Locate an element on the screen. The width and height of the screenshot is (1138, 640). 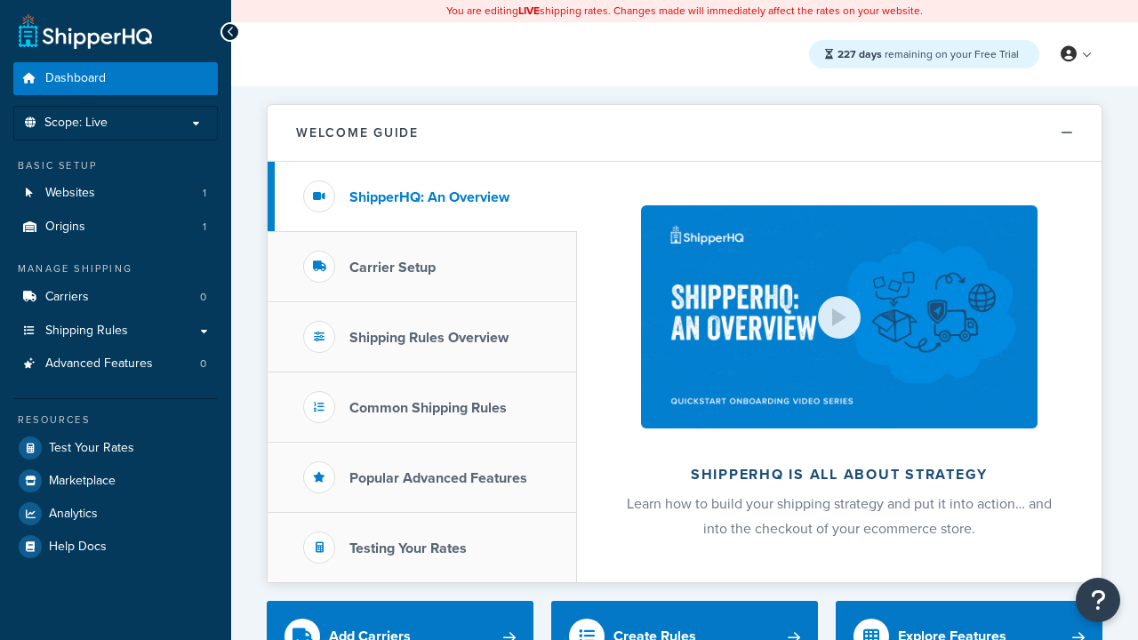
a: Advanced Features0 is located at coordinates (116, 364).